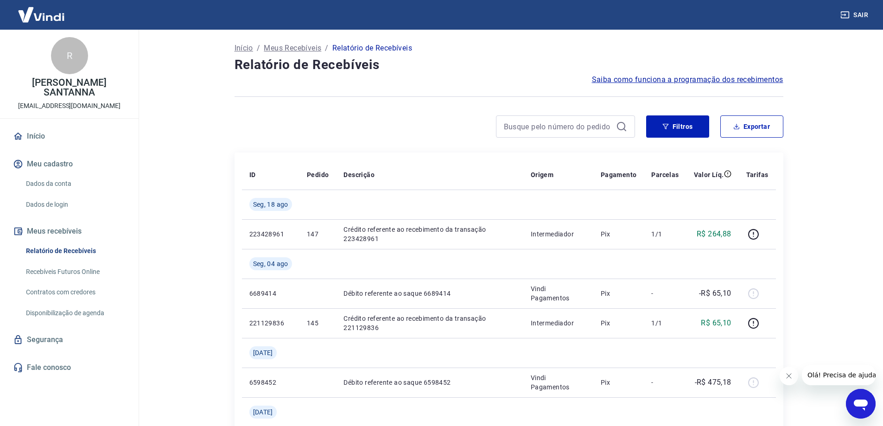 This screenshot has height=426, width=883. What do you see at coordinates (713, 382) in the screenshot?
I see `p: -R$ 475,18` at bounding box center [713, 382].